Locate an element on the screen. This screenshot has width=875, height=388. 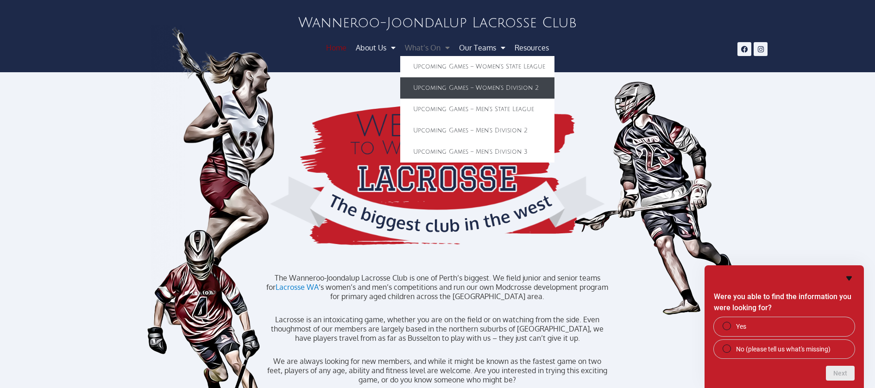
span: Lacrosse is an intoxicating game, whether you are on the field or on watching from the side. Even... is located at coordinates (435, 324).